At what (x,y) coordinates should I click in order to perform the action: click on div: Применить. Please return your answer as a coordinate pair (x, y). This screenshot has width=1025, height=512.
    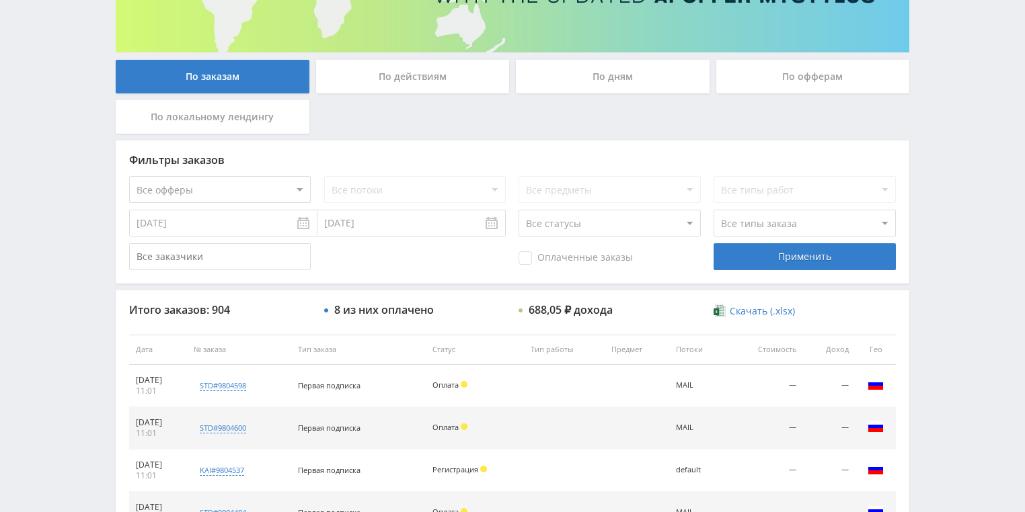
    Looking at the image, I should click on (804, 257).